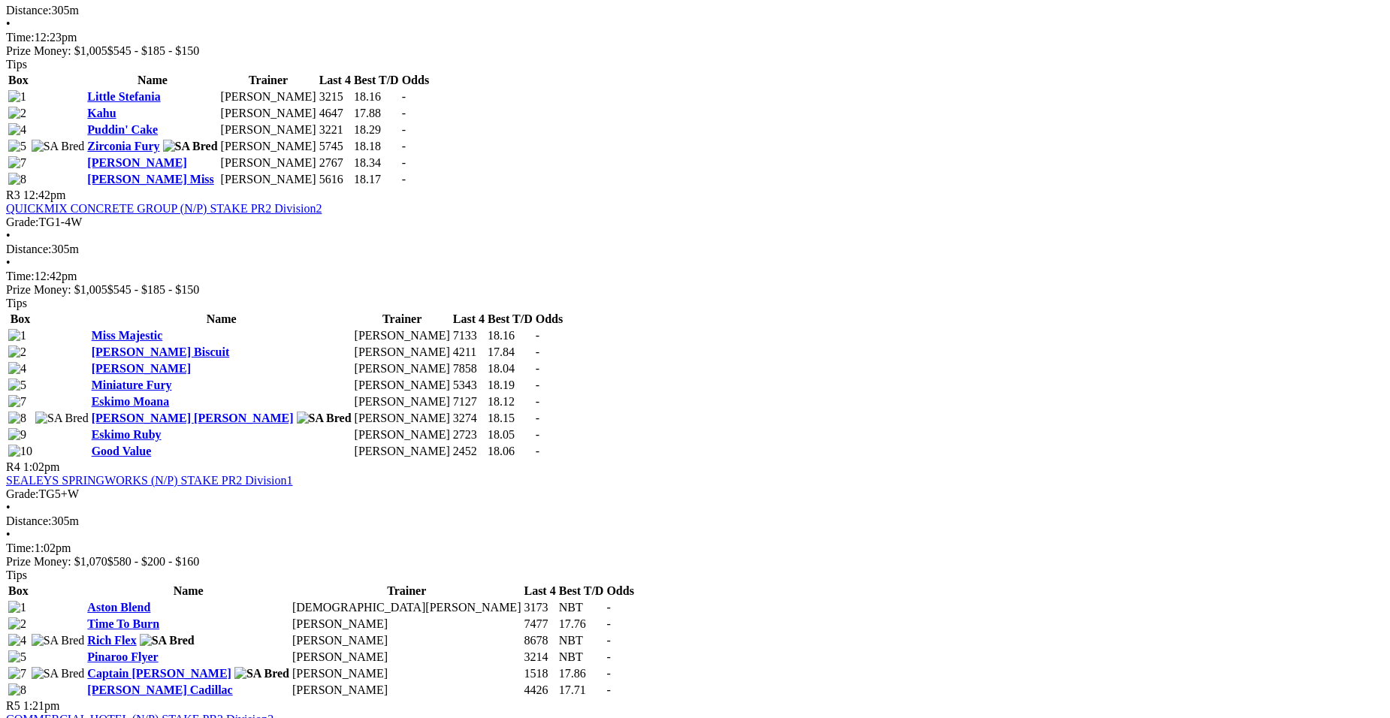 This screenshot has width=1390, height=718. I want to click on td: 5745, so click(335, 146).